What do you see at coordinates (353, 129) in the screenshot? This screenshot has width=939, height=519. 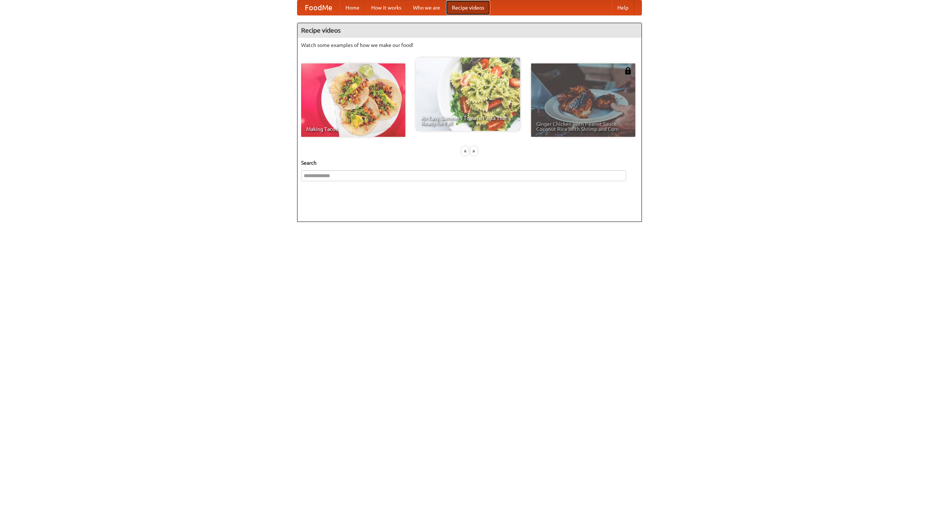 I see `span: Making Tacos` at bounding box center [353, 129].